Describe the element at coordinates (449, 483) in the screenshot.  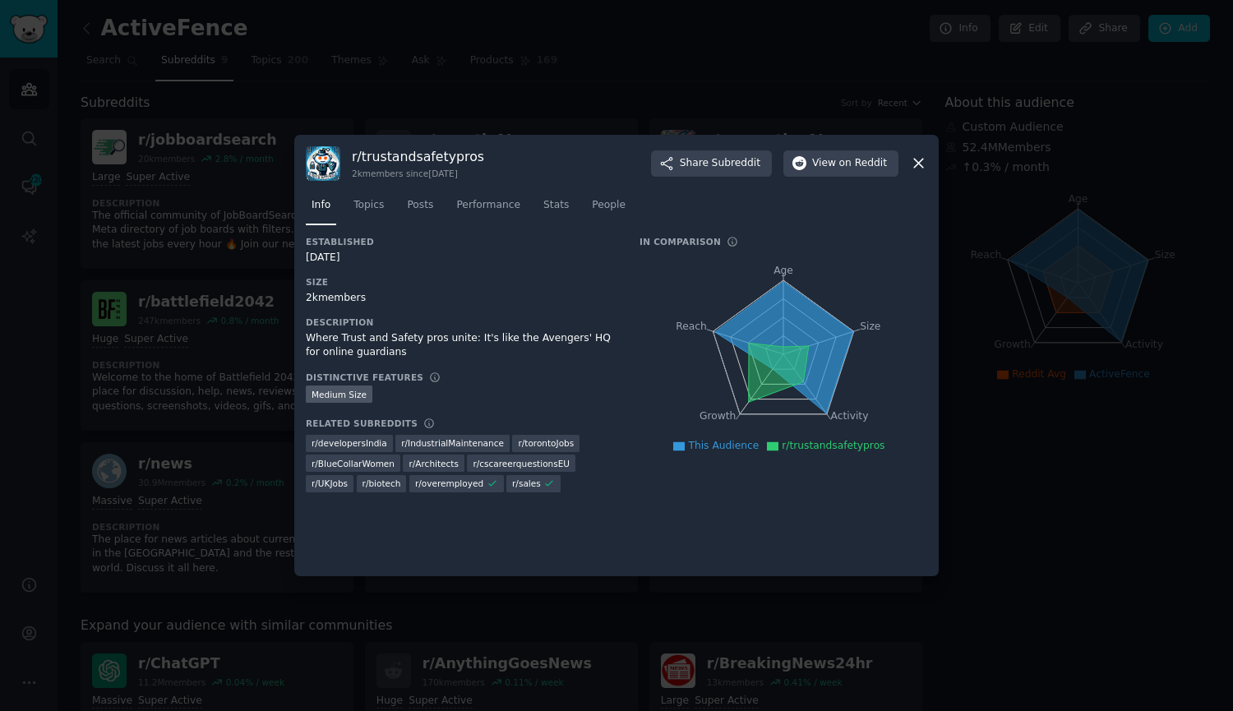
I see `span: r/ overemployed` at that location.